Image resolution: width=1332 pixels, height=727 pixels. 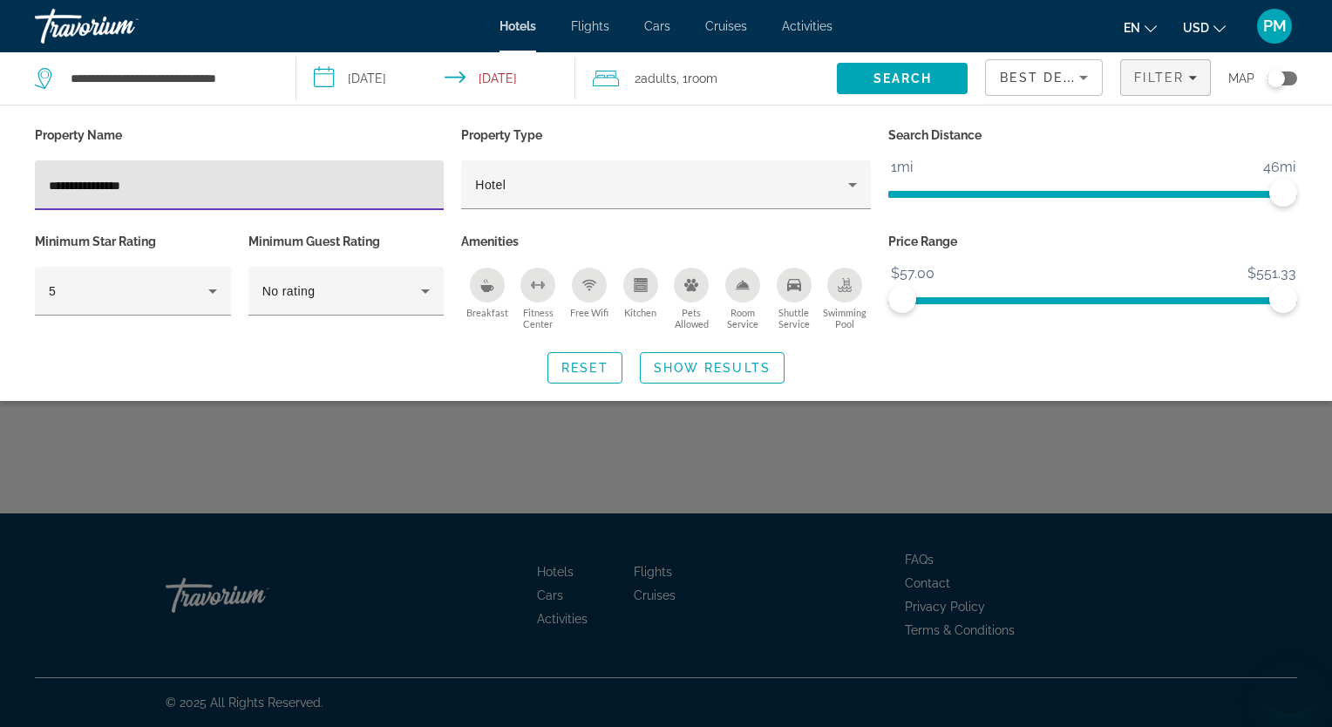 I want to click on span: Shuttle Service, so click(x=794, y=318).